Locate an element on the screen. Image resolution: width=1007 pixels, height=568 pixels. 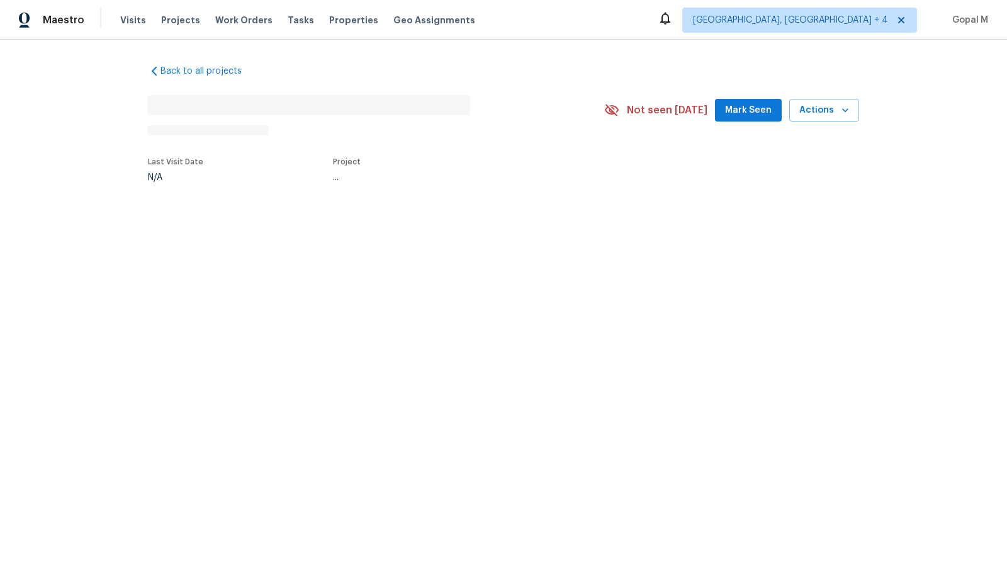
button: Actions is located at coordinates (824, 110).